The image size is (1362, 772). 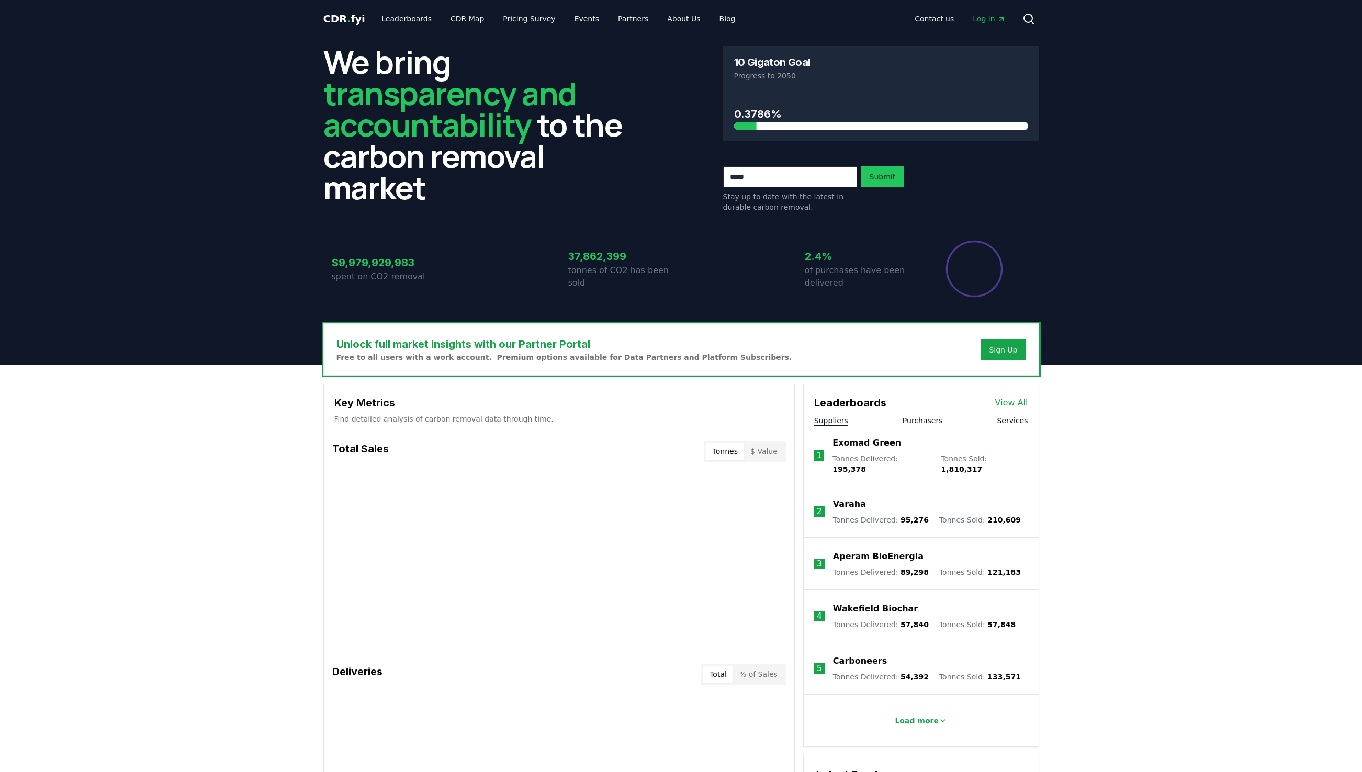 I want to click on a: Carboneers, so click(x=860, y=661).